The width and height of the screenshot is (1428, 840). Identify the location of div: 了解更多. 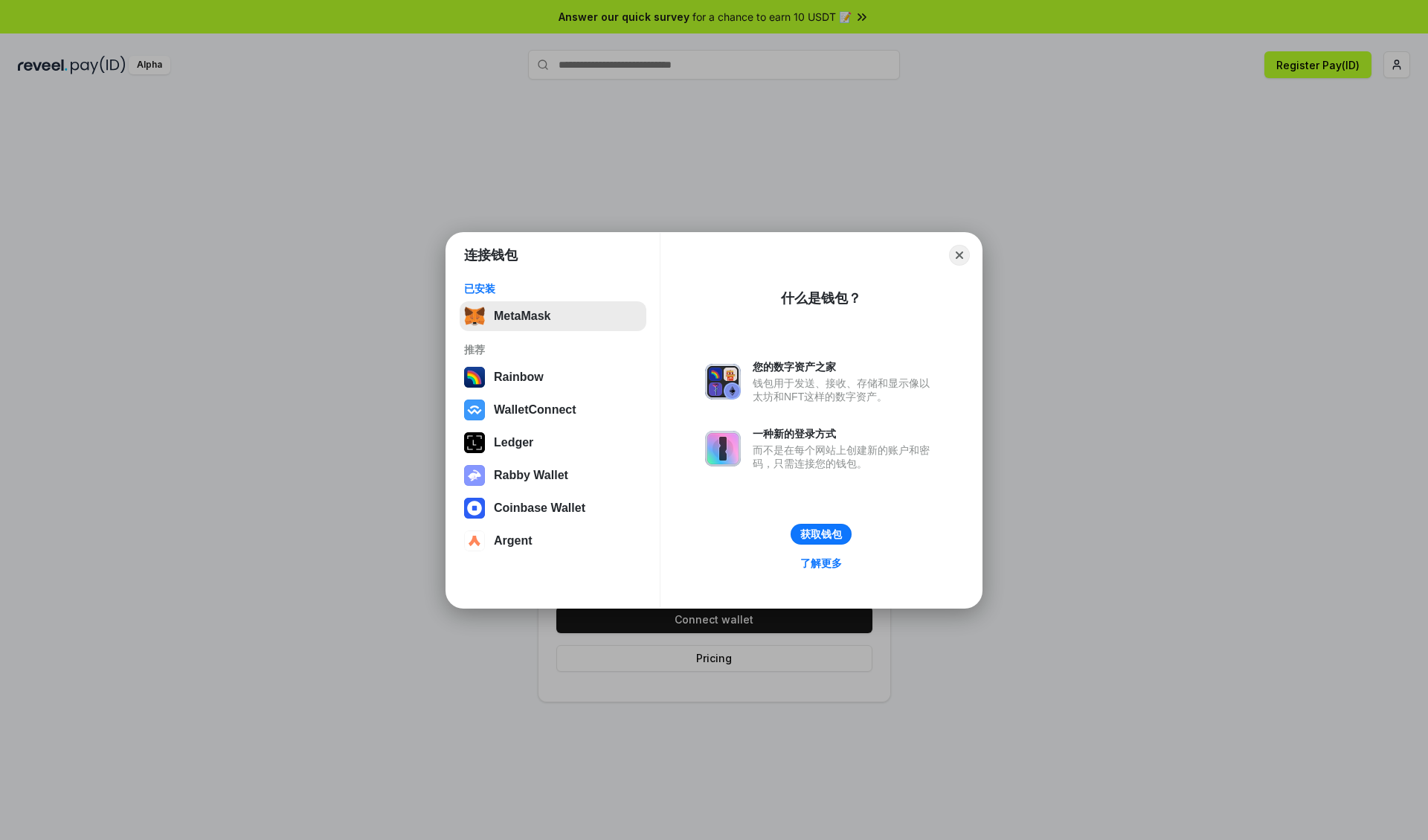
(821, 563).